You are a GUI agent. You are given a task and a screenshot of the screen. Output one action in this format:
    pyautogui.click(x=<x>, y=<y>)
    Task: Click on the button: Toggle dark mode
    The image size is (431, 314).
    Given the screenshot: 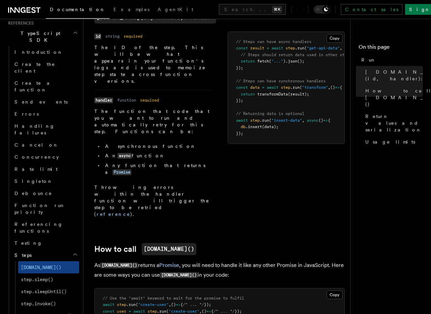 What is the action you would take?
    pyautogui.click(x=322, y=9)
    